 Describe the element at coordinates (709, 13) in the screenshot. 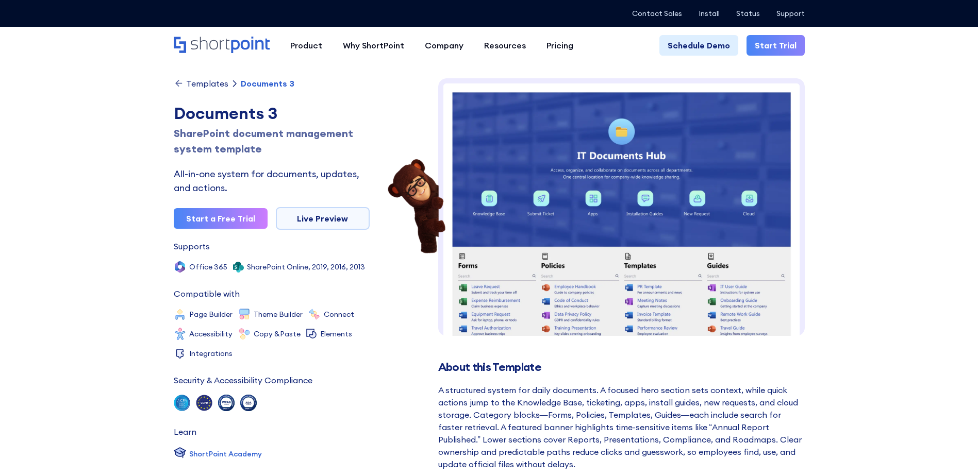

I see `a: Install` at that location.